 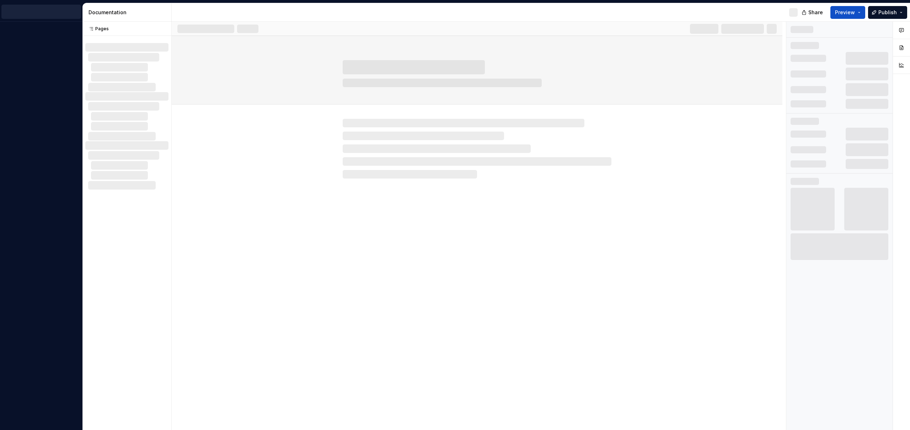 I want to click on span: Share, so click(x=815, y=12).